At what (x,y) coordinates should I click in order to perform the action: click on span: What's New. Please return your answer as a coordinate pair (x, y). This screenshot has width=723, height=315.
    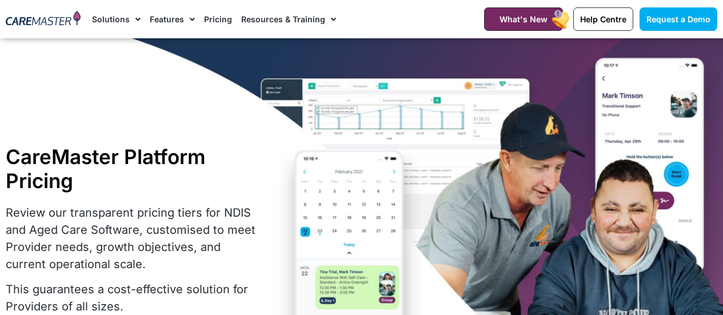
    Looking at the image, I should click on (524, 19).